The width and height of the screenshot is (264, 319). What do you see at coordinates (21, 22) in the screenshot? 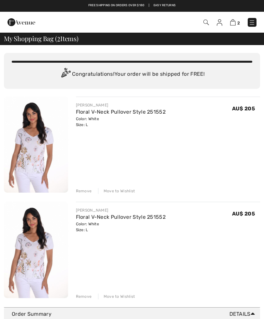
I see `a: 1ère Avenue` at bounding box center [21, 22].